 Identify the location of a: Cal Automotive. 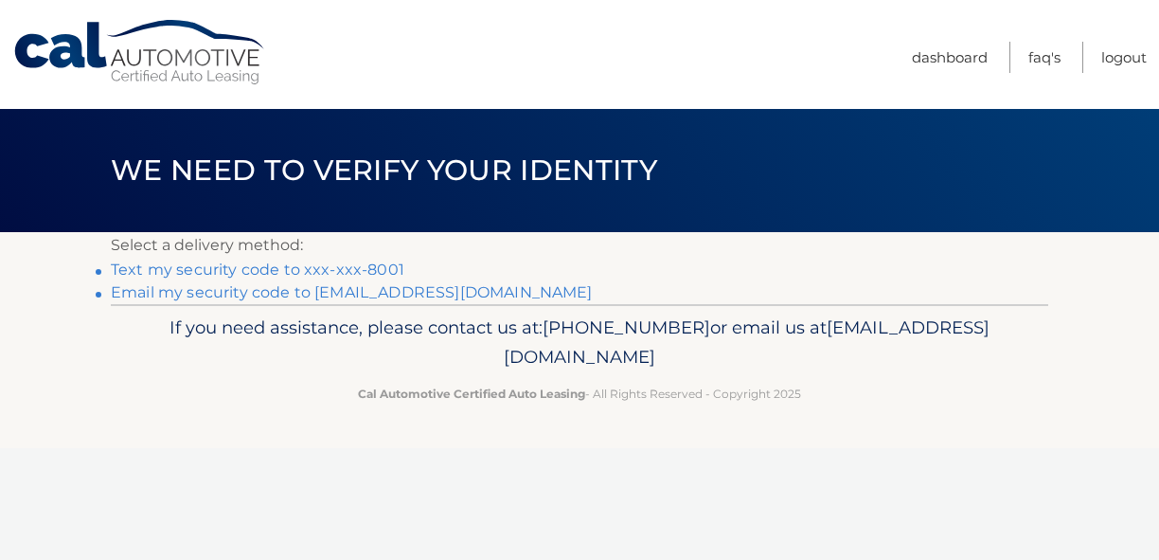
(140, 52).